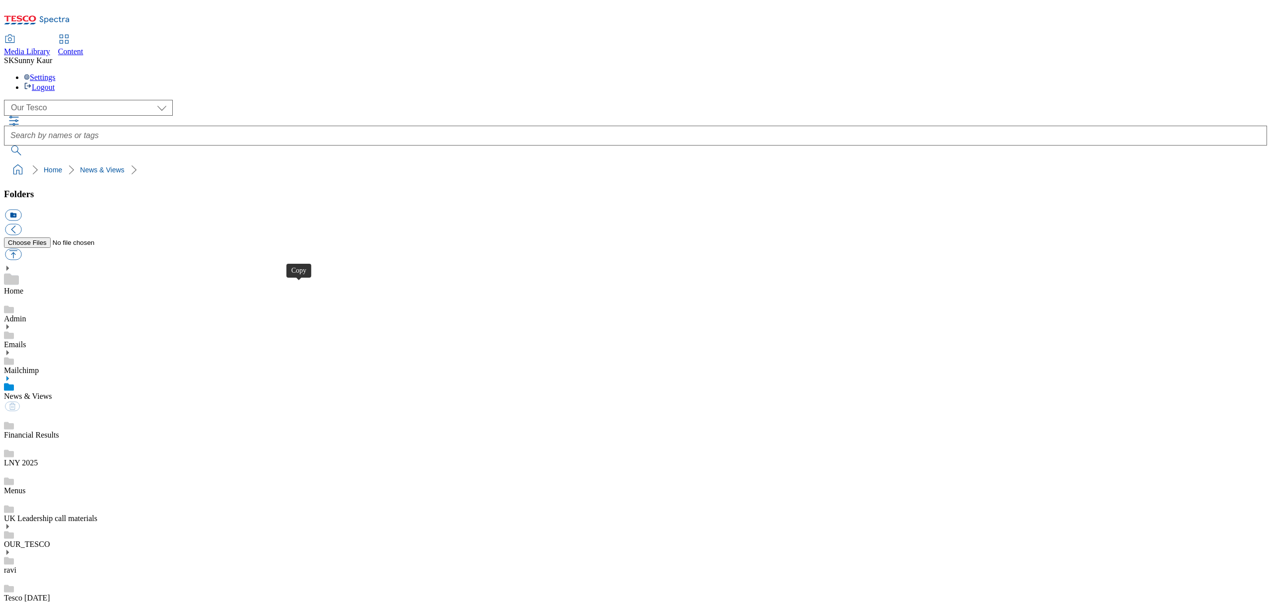 This screenshot has height=603, width=1271. What do you see at coordinates (33, 60) in the screenshot?
I see `span: Sunny Kaur` at bounding box center [33, 60].